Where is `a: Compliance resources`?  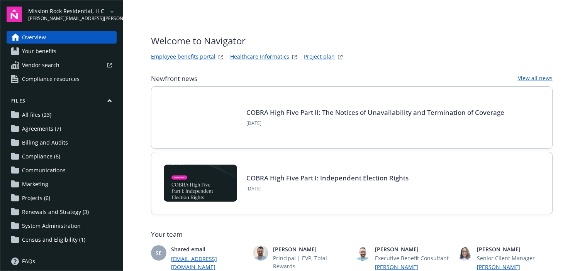 a: Compliance resources is located at coordinates (61, 79).